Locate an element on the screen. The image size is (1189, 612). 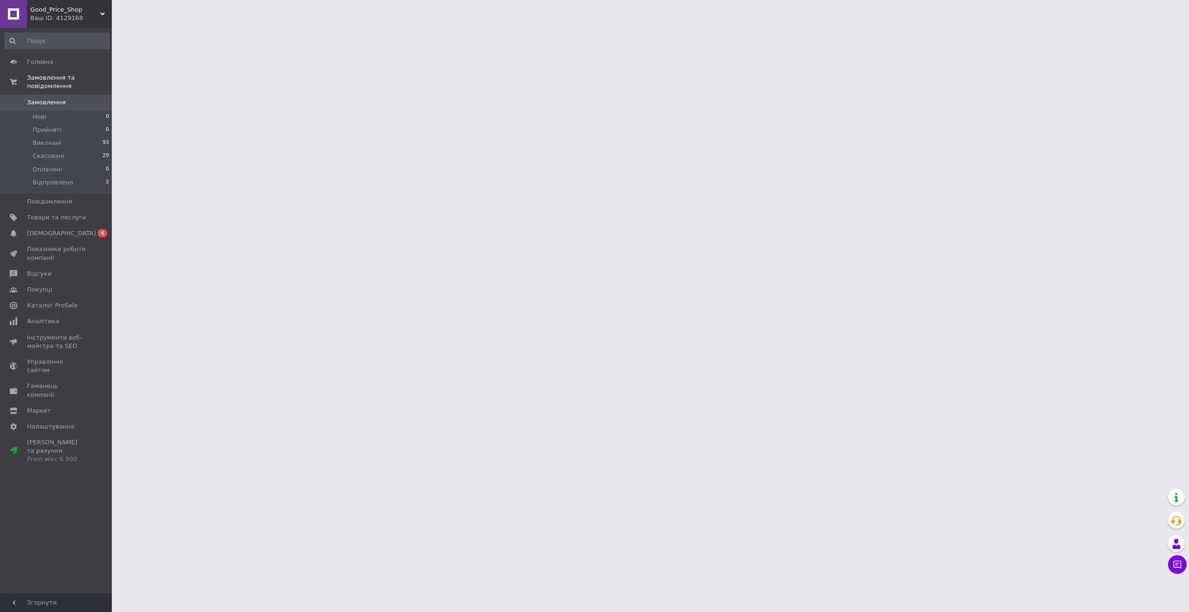
span: Головна is located at coordinates (40, 62).